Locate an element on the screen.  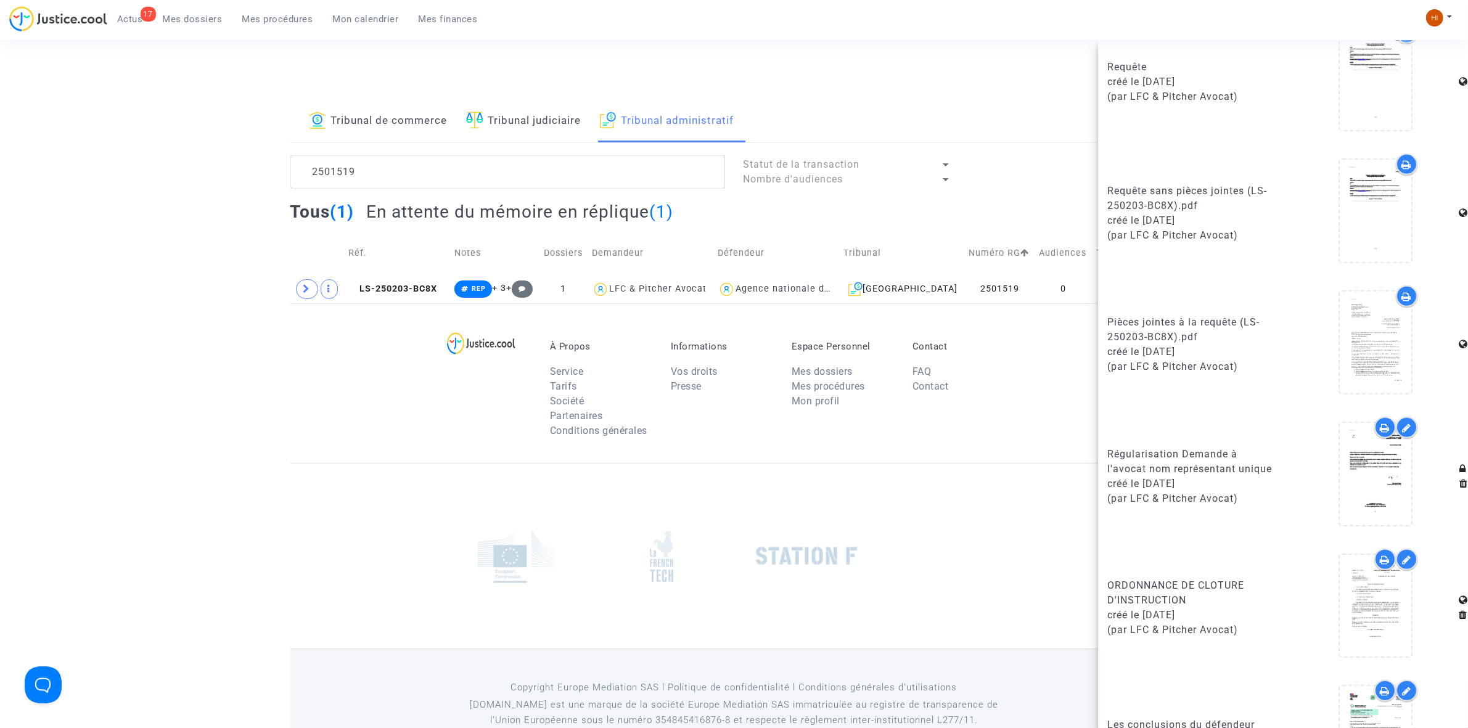
a: Partenaires is located at coordinates (577, 416).